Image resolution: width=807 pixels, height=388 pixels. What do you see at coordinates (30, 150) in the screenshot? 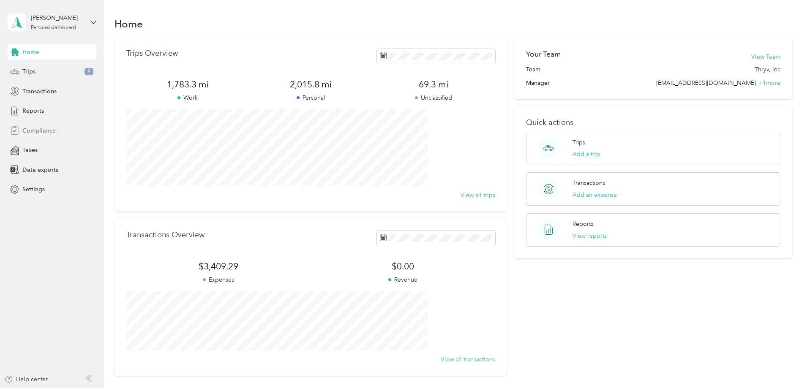
I see `span: Taxes` at bounding box center [30, 150].